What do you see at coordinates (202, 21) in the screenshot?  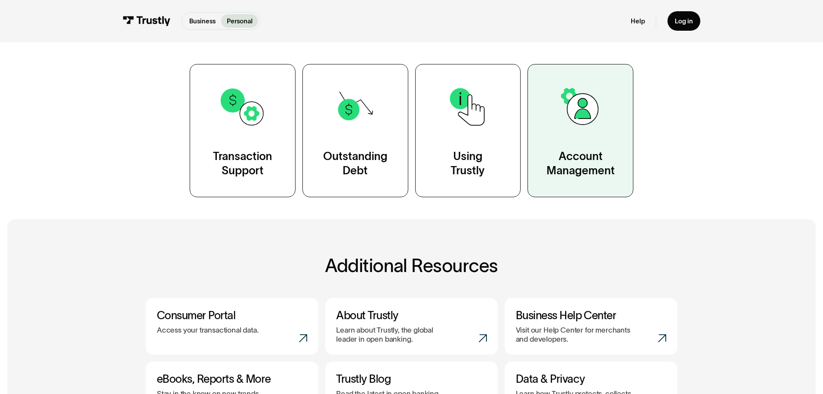 I see `a: Business` at bounding box center [202, 21].